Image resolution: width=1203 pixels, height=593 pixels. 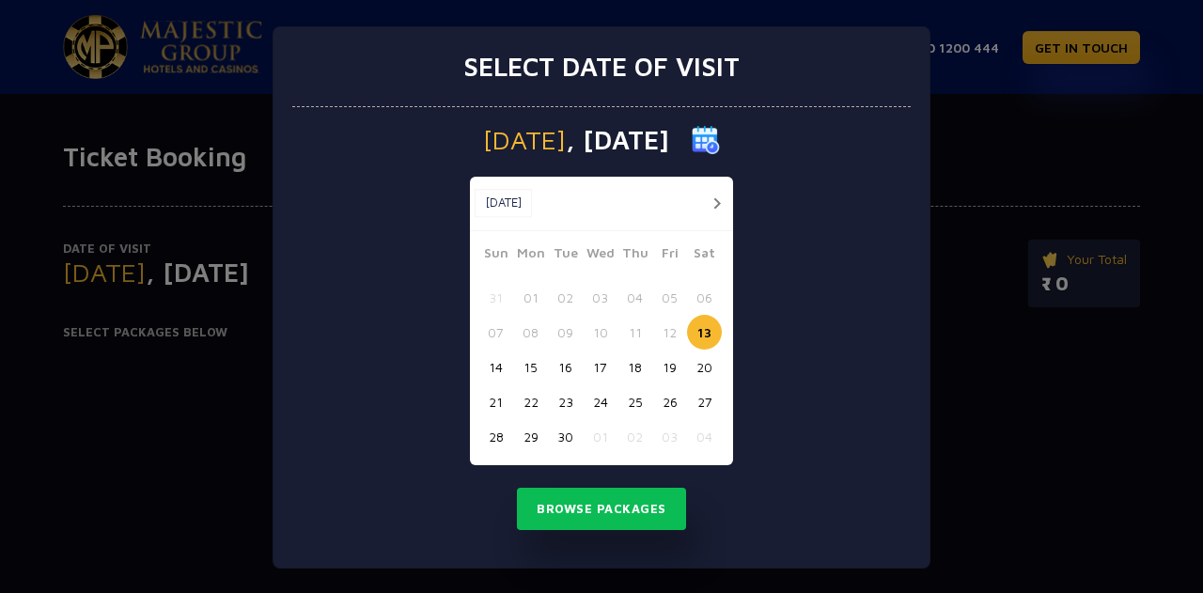 What do you see at coordinates (565, 256) in the screenshot?
I see `span: Tue` at bounding box center [565, 256].